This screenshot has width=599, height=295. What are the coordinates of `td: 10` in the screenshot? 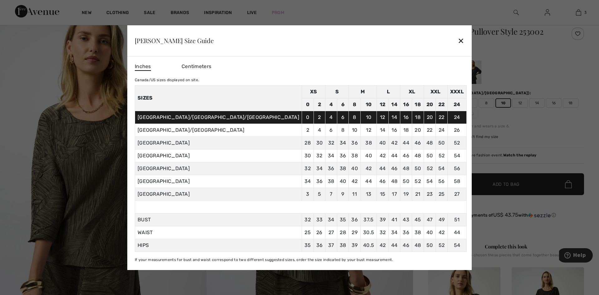 It's located at (369, 104).